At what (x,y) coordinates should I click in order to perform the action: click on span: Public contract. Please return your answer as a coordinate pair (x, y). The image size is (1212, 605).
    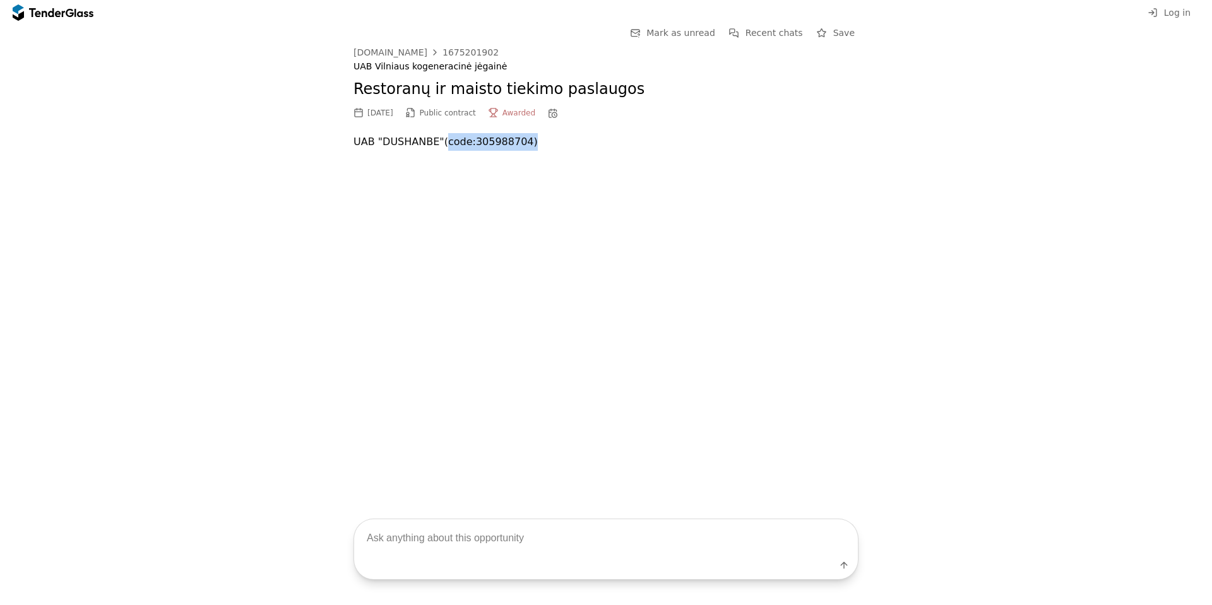
    Looking at the image, I should click on (447, 113).